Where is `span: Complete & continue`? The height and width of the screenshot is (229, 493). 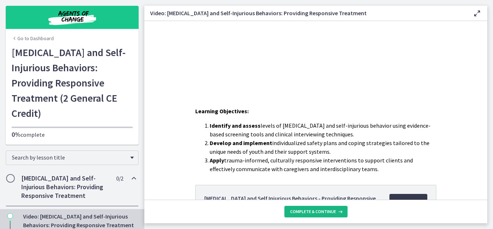
span: Complete & continue is located at coordinates (313, 211).